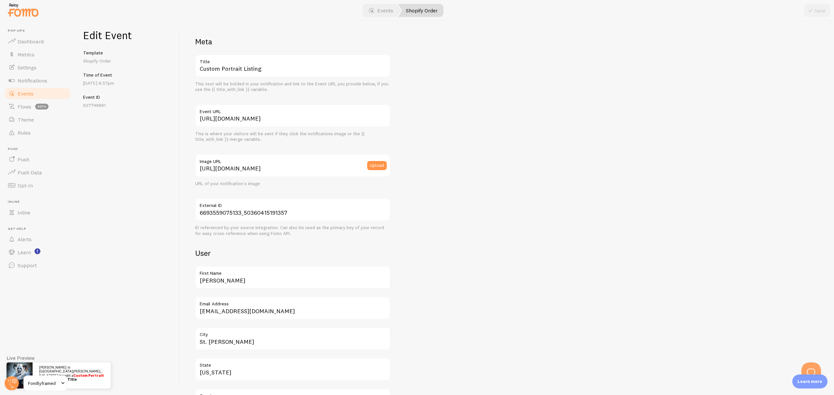  Describe the element at coordinates (127, 105) in the screenshot. I see `p: 837749881` at that location.